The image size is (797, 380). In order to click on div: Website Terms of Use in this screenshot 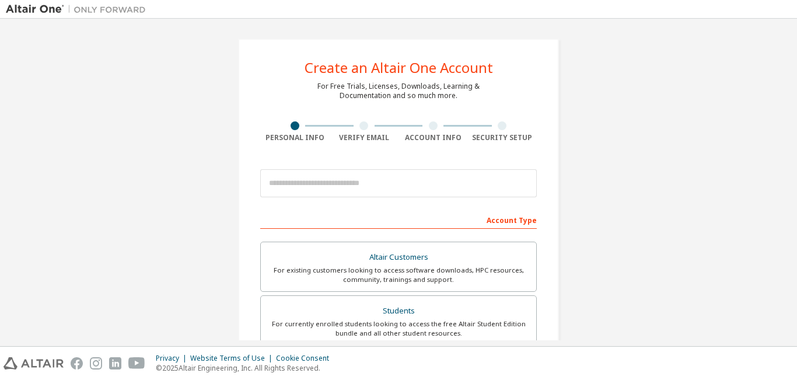, I will do `click(233, 358)`.